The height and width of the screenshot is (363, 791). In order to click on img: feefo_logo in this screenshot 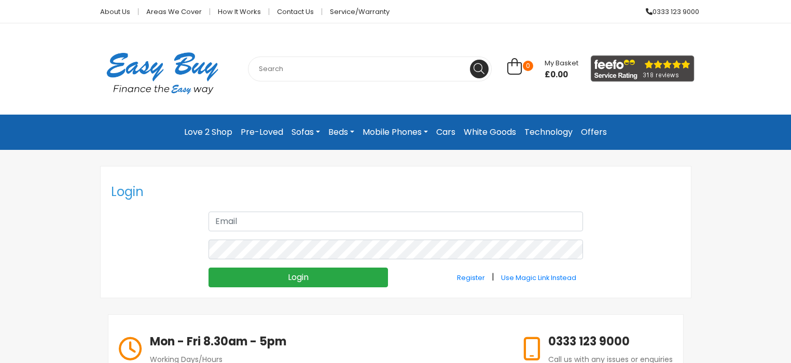, I will do `click(643, 68)`.